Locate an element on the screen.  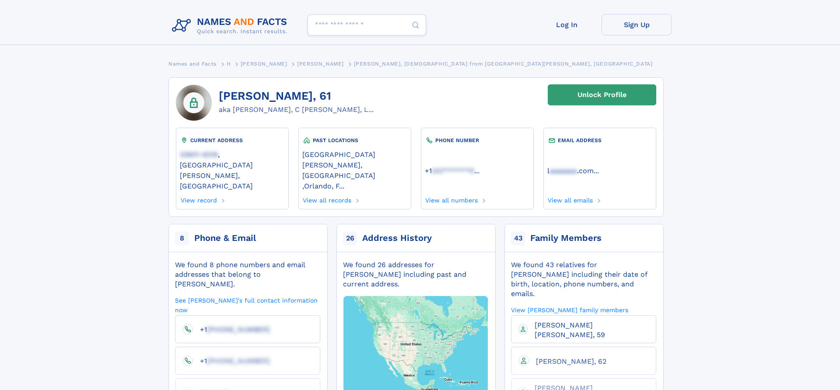
a: View record is located at coordinates (198, 199).